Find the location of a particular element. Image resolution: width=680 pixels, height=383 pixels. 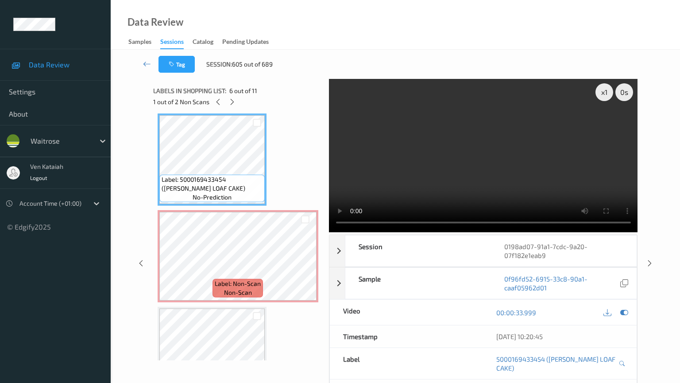

div: Catalog is located at coordinates (203, 43).